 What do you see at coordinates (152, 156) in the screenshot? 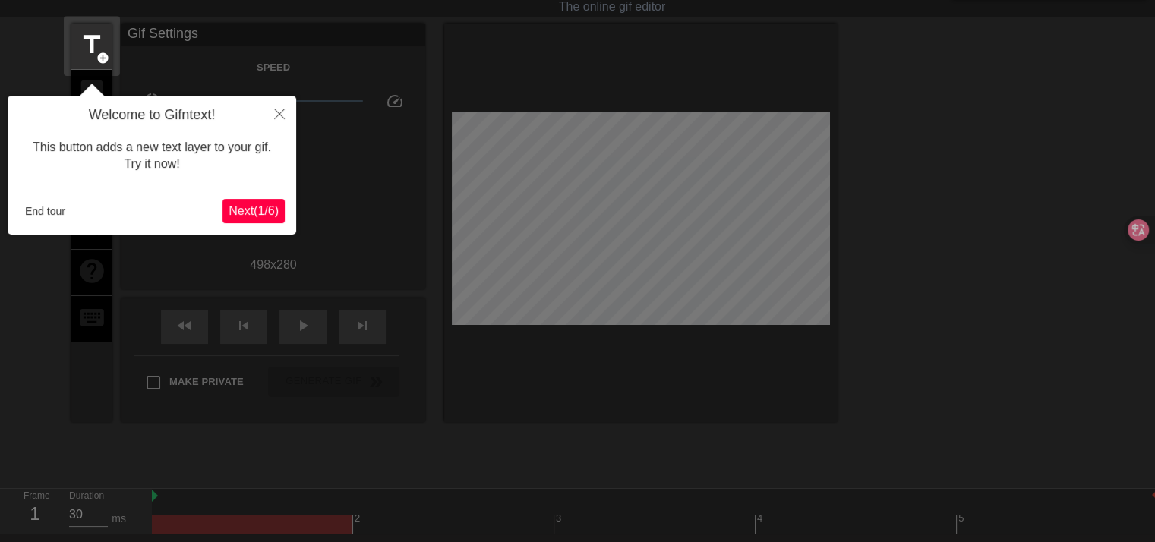
I see `div: This button adds a new text layer to your gif. Try it now!` at bounding box center [152, 156].